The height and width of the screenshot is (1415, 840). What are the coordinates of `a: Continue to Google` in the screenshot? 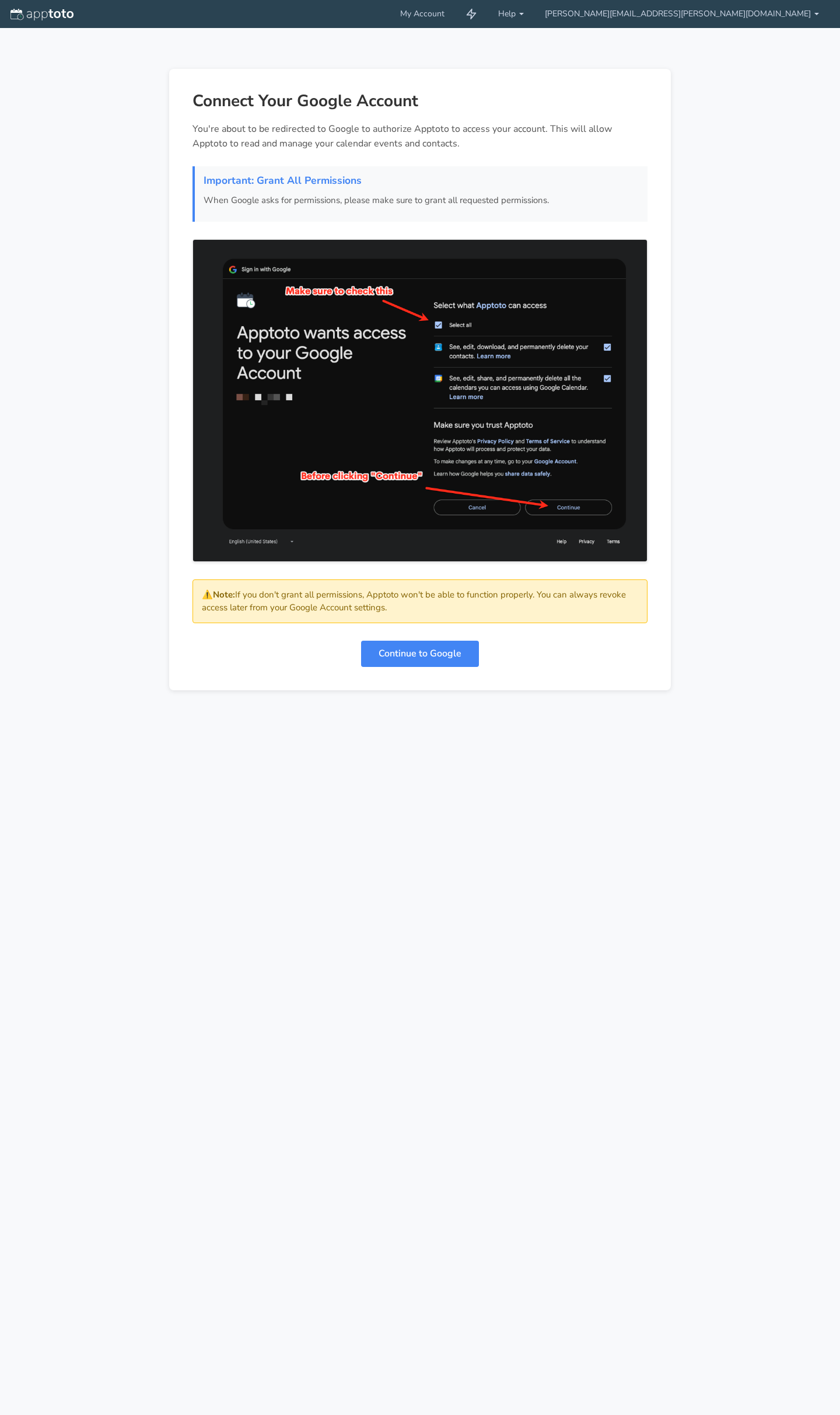 It's located at (420, 654).